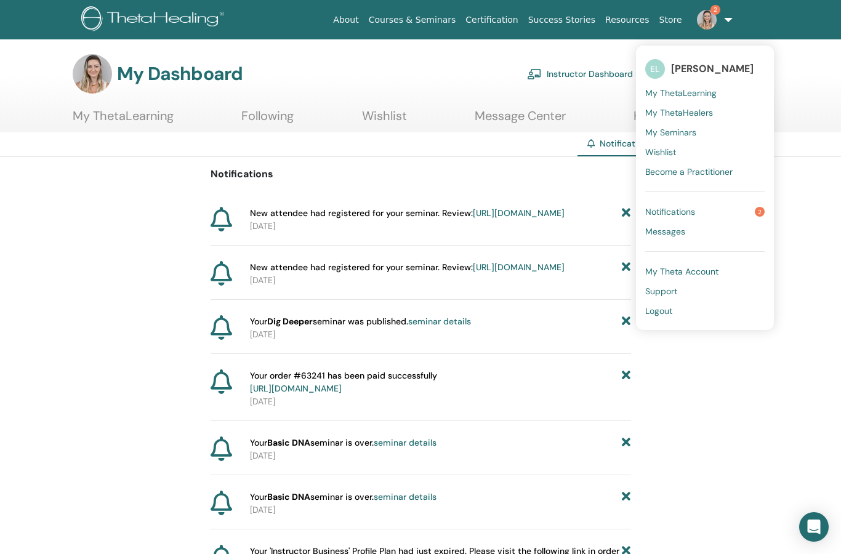 This screenshot has width=841, height=554. What do you see at coordinates (661, 152) in the screenshot?
I see `span: Wishlist` at bounding box center [661, 152].